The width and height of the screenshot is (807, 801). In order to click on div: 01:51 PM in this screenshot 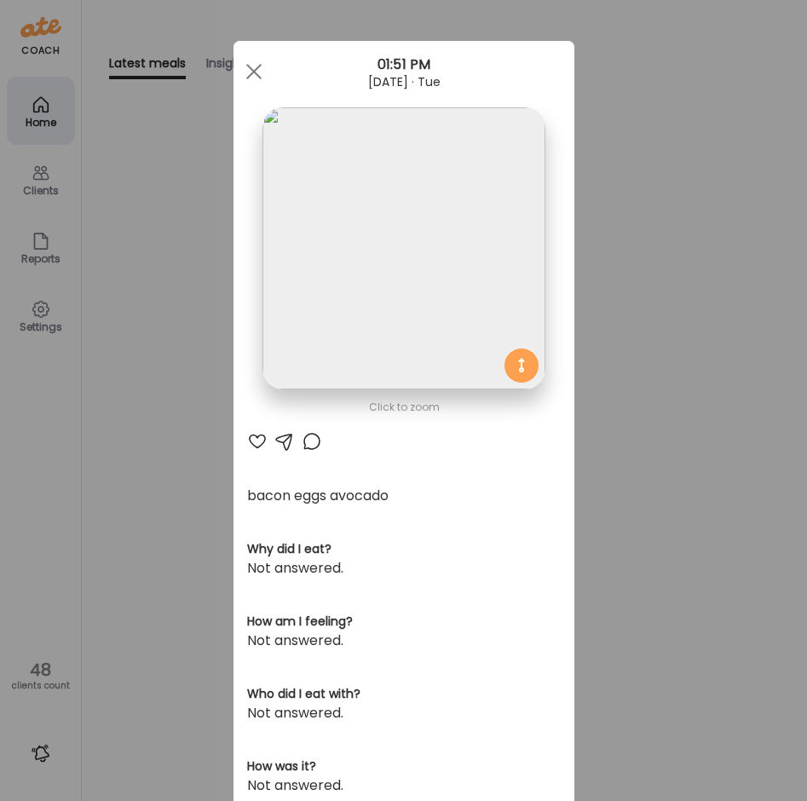, I will do `click(404, 65)`.